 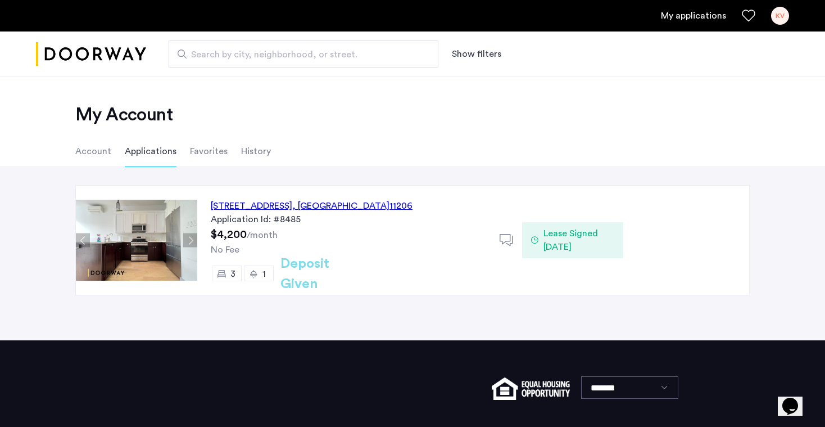 I want to click on h2: Deposit Given, so click(x=325, y=274).